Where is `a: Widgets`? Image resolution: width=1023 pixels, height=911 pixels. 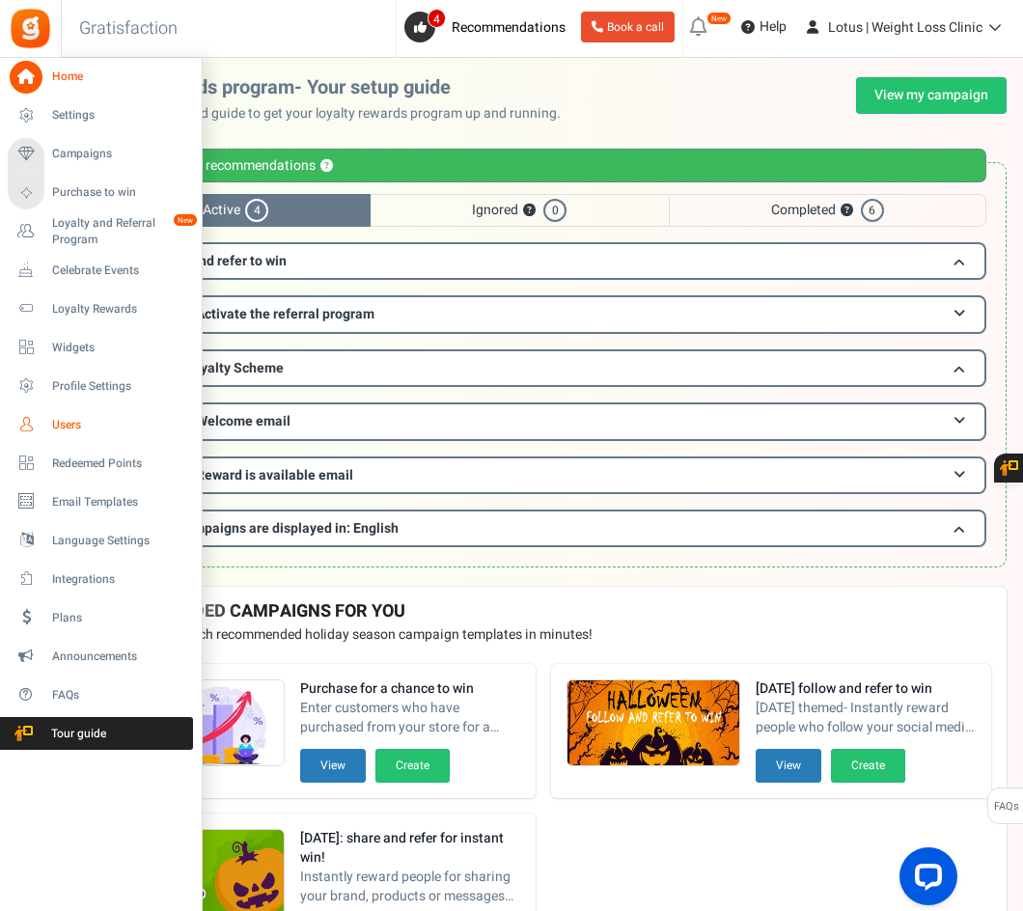
a: Widgets is located at coordinates (100, 348).